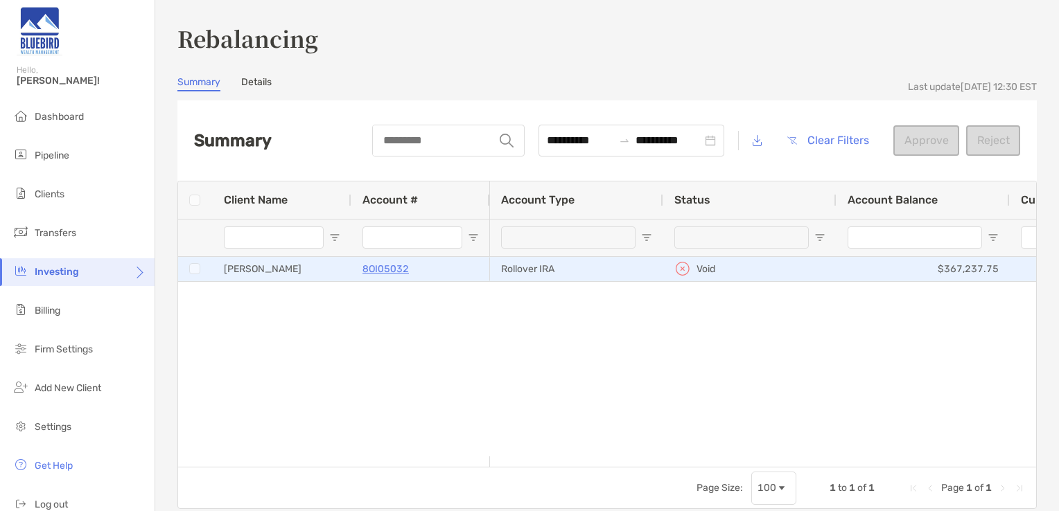  Describe the element at coordinates (21, 349) in the screenshot. I see `img: firm-settings icon` at that location.